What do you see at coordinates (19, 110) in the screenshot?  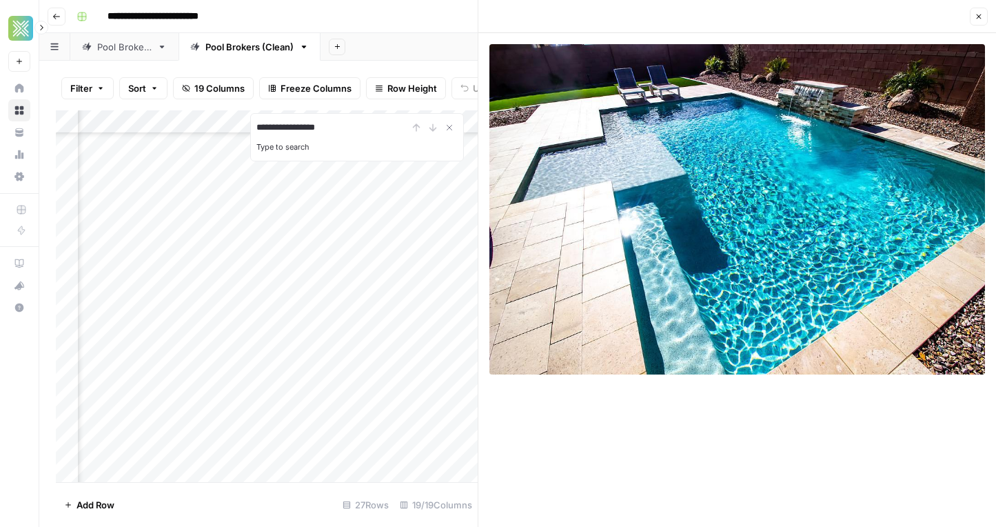 I see `a: Browse` at bounding box center [19, 110].